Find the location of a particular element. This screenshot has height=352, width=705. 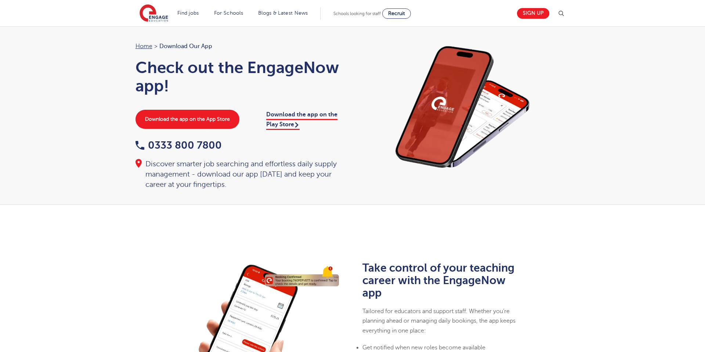

a: Home is located at coordinates (144, 46).